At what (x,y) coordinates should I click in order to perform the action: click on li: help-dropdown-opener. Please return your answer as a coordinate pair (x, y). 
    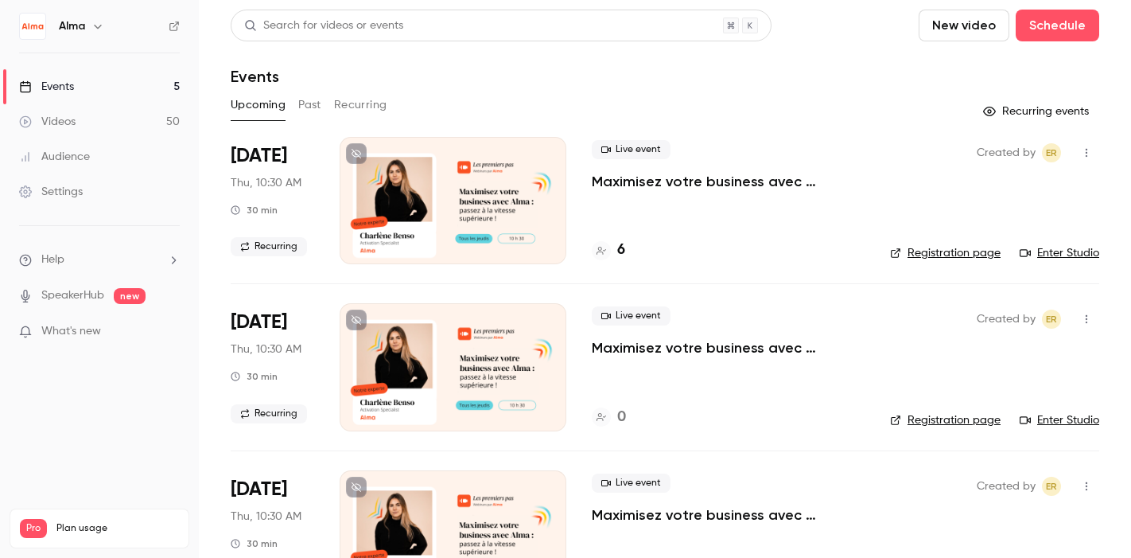
    Looking at the image, I should click on (99, 259).